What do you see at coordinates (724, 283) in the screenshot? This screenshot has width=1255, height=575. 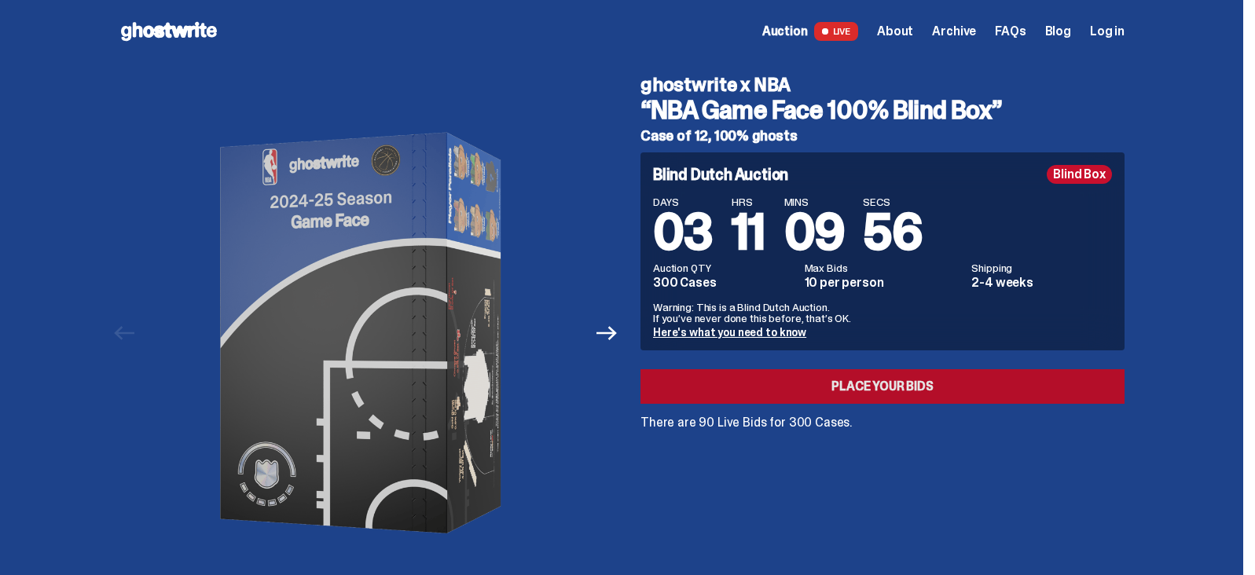 I see `dd: 300 Cases` at bounding box center [724, 283].